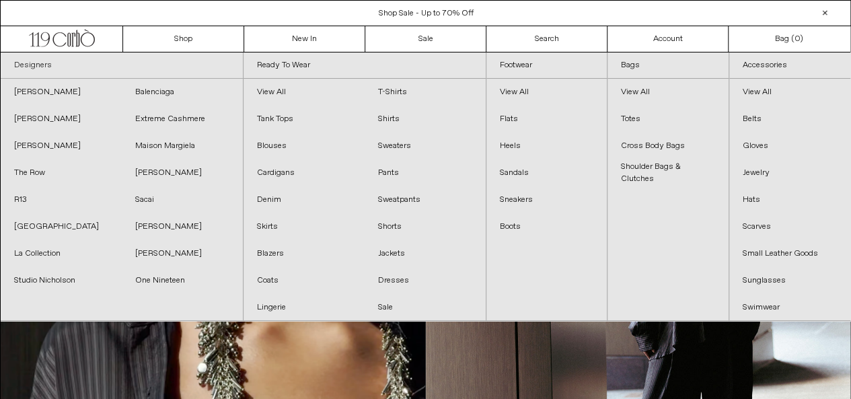 This screenshot has height=399, width=851. Describe the element at coordinates (61, 173) in the screenshot. I see `a: The Row` at that location.